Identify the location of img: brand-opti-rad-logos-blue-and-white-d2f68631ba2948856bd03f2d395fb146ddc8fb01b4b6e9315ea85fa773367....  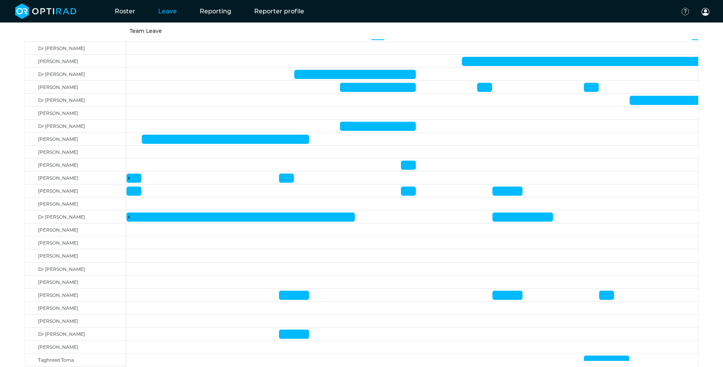
(46, 11).